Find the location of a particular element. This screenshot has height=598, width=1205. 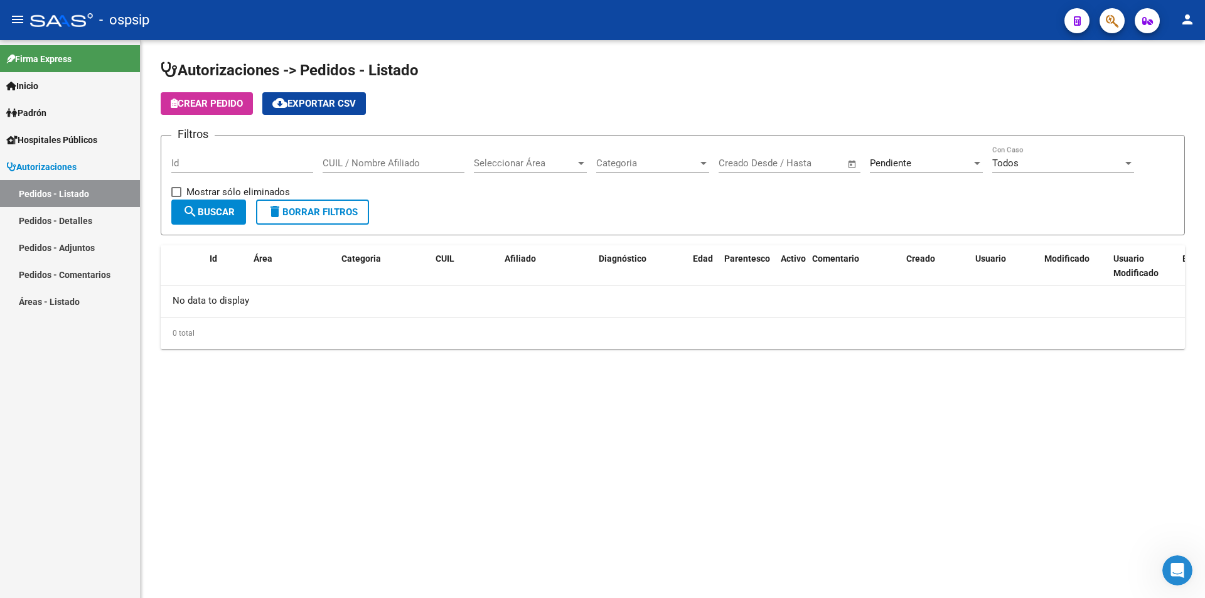

input: Fecha fin is located at coordinates (811, 163).